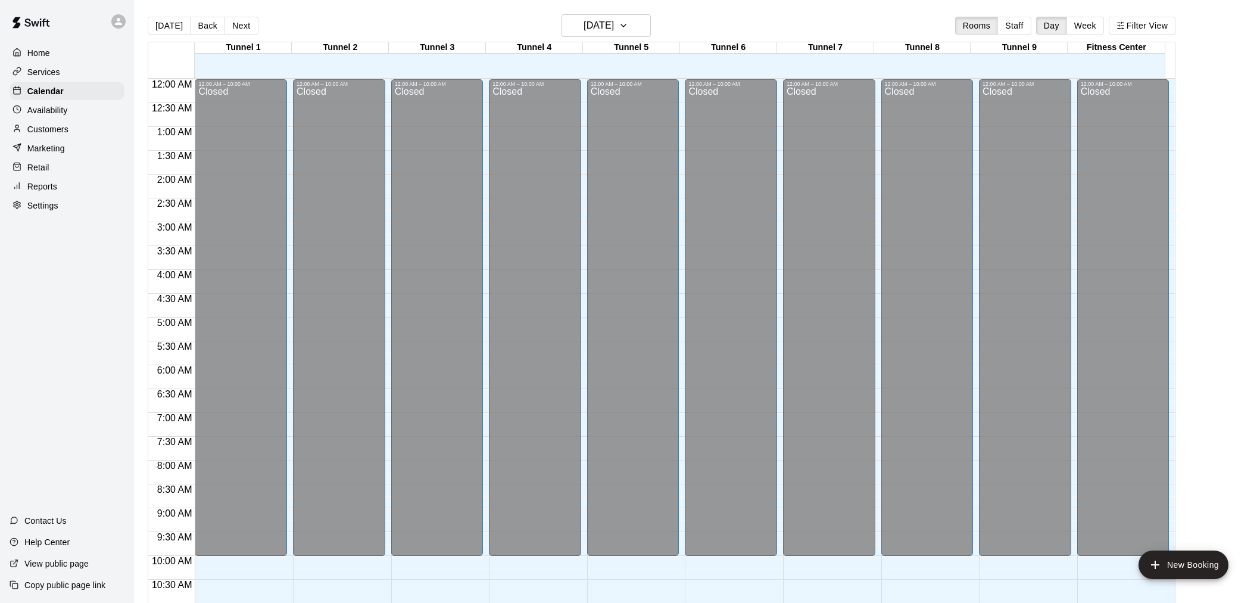 This screenshot has height=603, width=1260. Describe the element at coordinates (67, 53) in the screenshot. I see `a: Home` at that location.